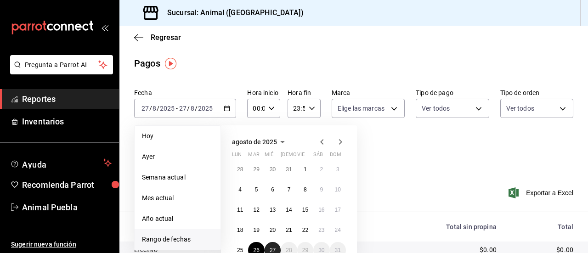 The height and width of the screenshot is (253, 588). Describe the element at coordinates (541, 193) in the screenshot. I see `span: Exportar a Excel` at that location.